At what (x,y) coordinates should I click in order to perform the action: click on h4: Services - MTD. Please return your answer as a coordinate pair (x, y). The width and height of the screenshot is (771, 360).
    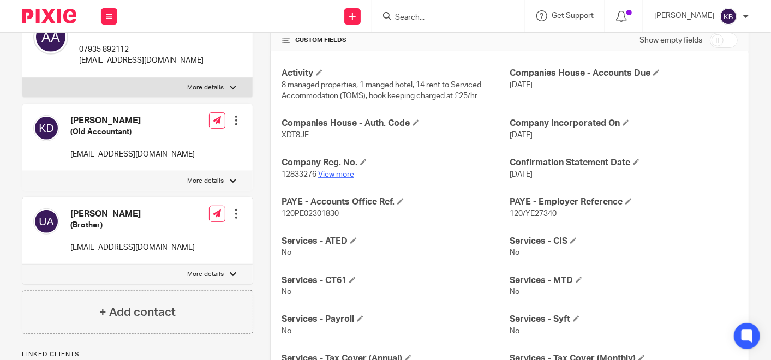
    Looking at the image, I should click on (624, 281).